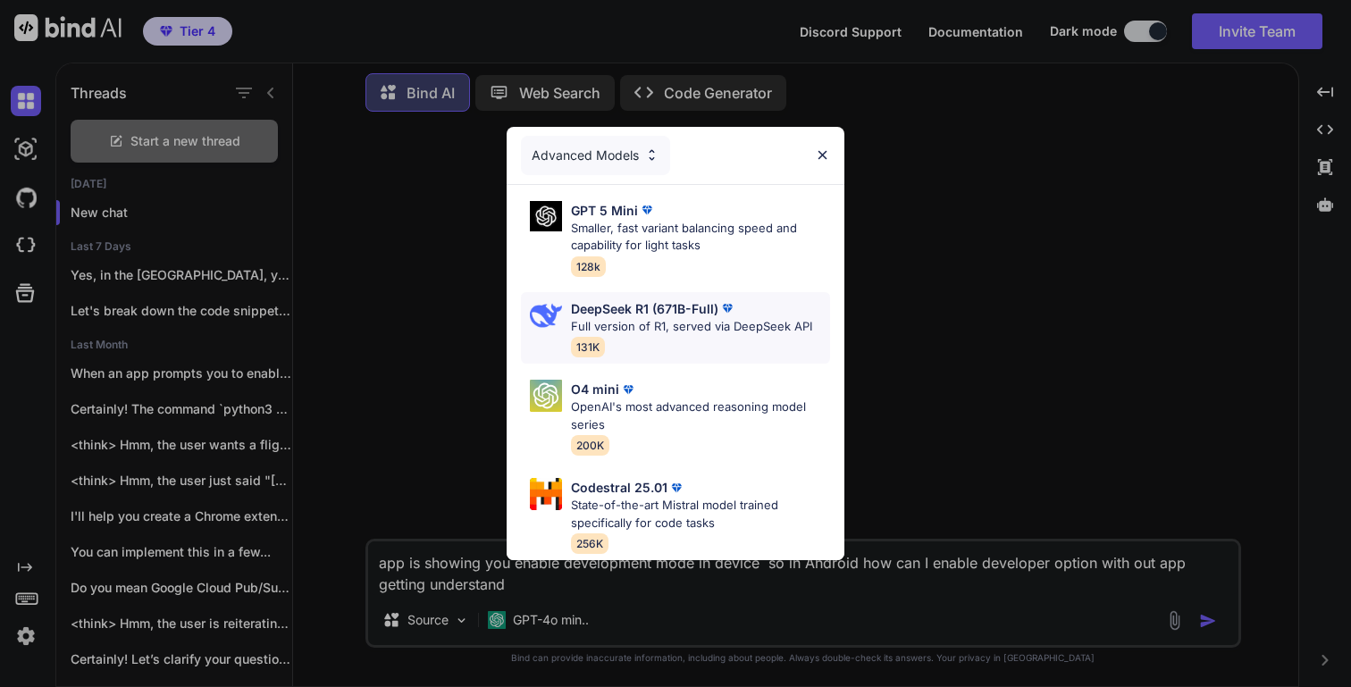  What do you see at coordinates (644, 308) in the screenshot?
I see `p: DeepSeek R1 (671B-Full)` at bounding box center [644, 308].